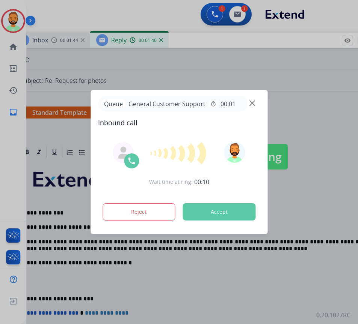 This screenshot has width=358, height=324. What do you see at coordinates (167, 104) in the screenshot?
I see `span: General Customer Support` at bounding box center [167, 104].